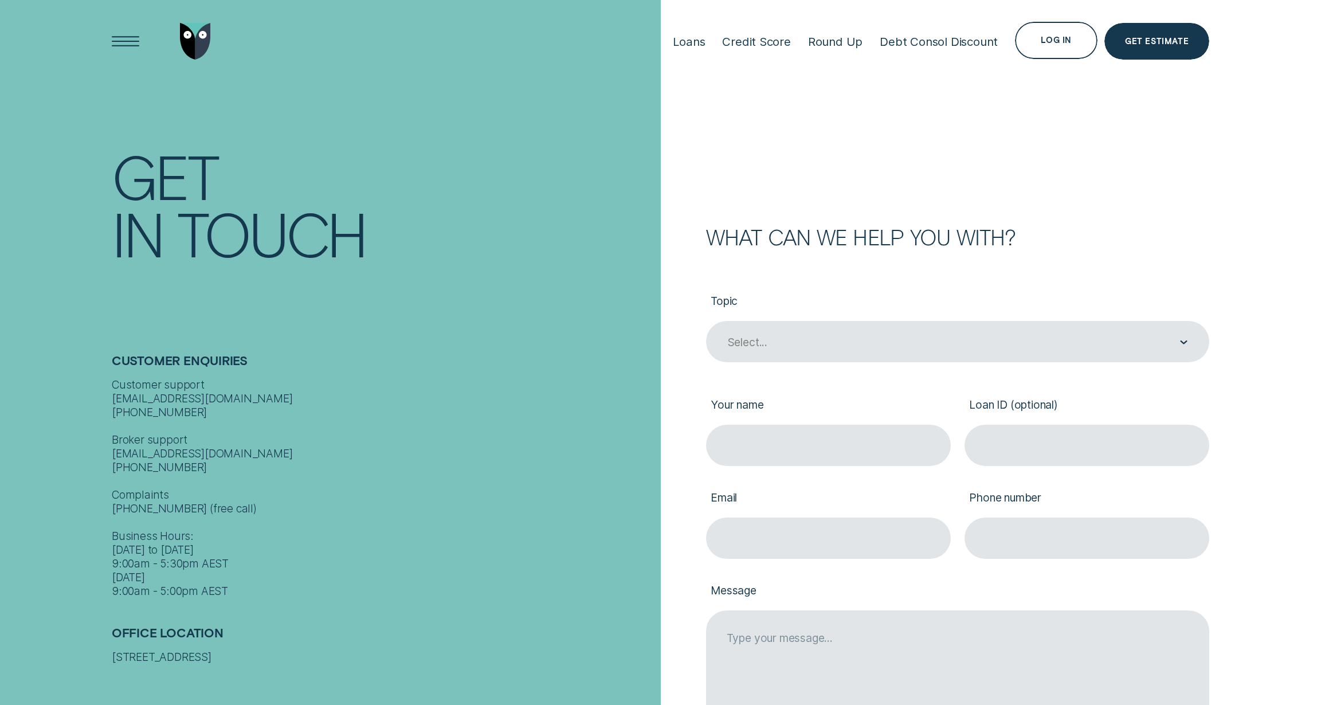  Describe the element at coordinates (756, 41) in the screenshot. I see `div: Credit Score` at that location.